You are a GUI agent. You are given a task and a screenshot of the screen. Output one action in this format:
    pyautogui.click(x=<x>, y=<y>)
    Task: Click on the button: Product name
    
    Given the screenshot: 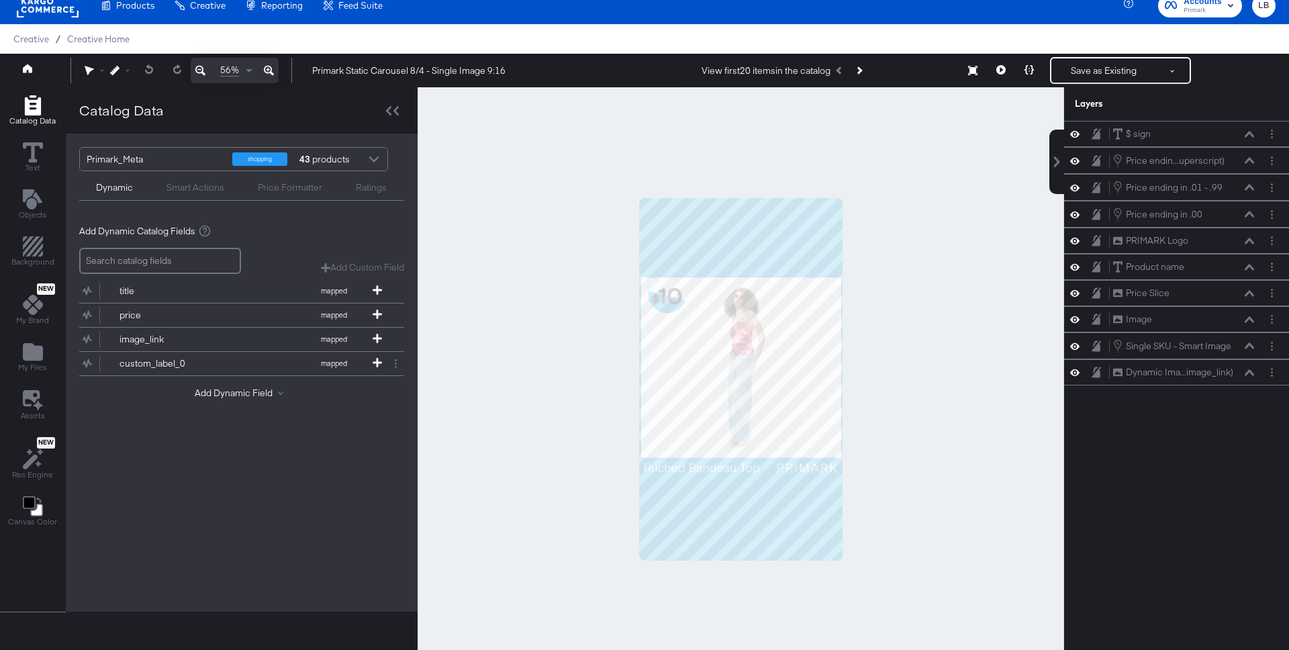 What is the action you would take?
    pyautogui.click(x=1148, y=266)
    